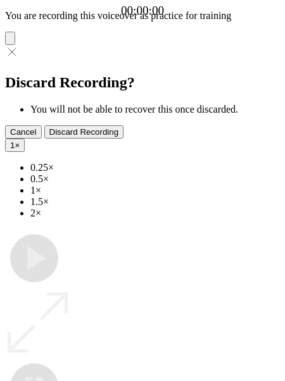 The width and height of the screenshot is (285, 381). I want to click on li: 0.5×, so click(155, 179).